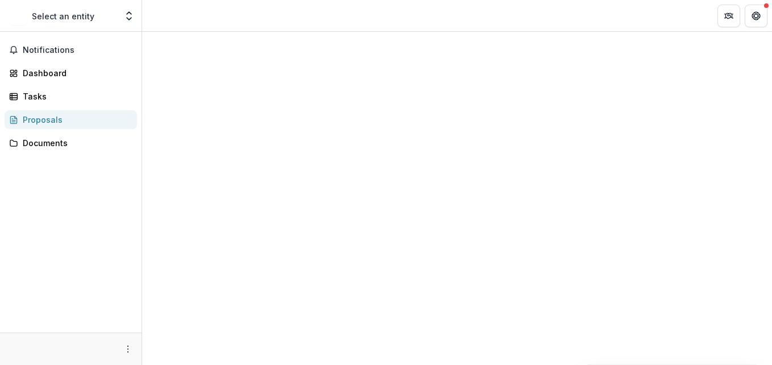 The width and height of the screenshot is (772, 365). Describe the element at coordinates (71, 119) in the screenshot. I see `a: Proposals` at that location.